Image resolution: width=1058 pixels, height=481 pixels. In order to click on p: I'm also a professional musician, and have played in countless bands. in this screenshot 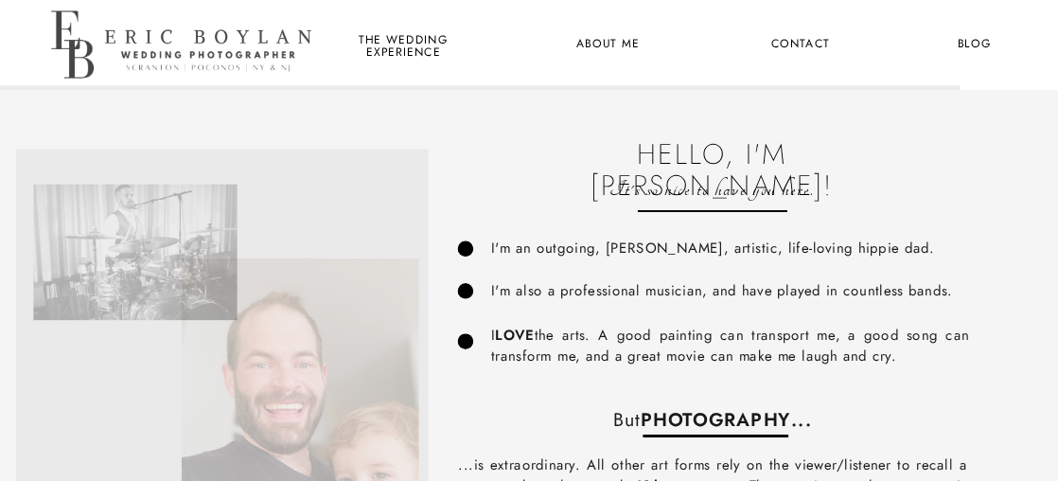, I will do `click(732, 290)`.